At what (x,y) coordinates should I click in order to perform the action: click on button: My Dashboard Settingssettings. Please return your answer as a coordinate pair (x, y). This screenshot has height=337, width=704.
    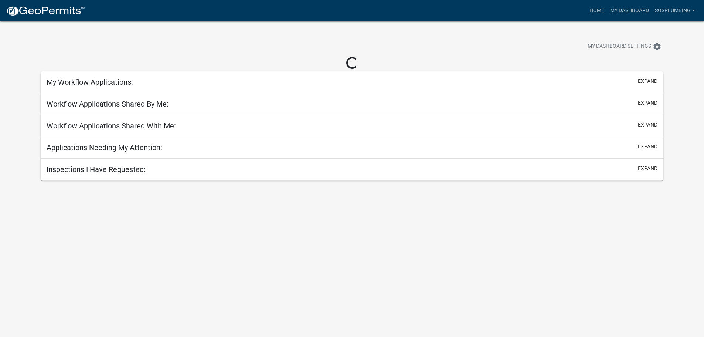
    Looking at the image, I should click on (625, 46).